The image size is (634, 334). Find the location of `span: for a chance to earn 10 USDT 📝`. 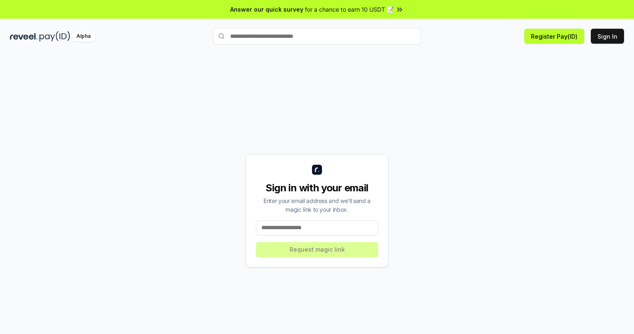

span: for a chance to earn 10 USDT 📝 is located at coordinates (349, 9).